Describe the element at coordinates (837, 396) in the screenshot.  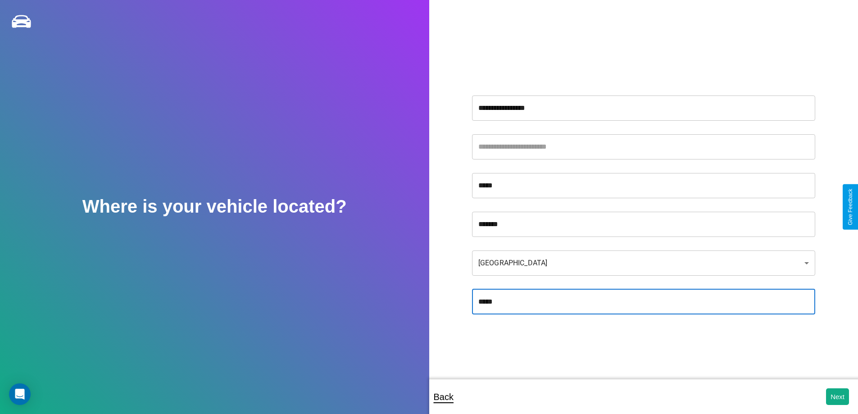
I see `button: Next` at that location.